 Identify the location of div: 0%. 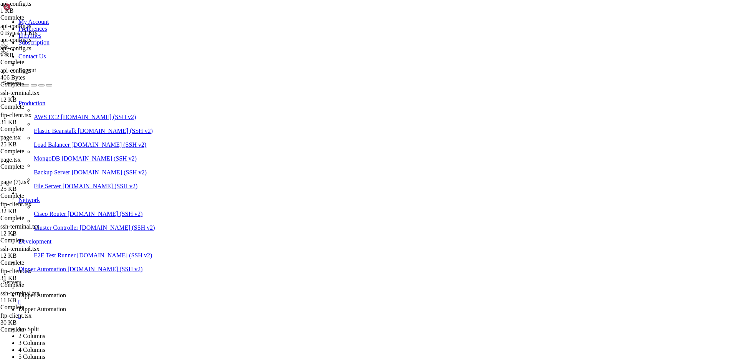
(37, 47).